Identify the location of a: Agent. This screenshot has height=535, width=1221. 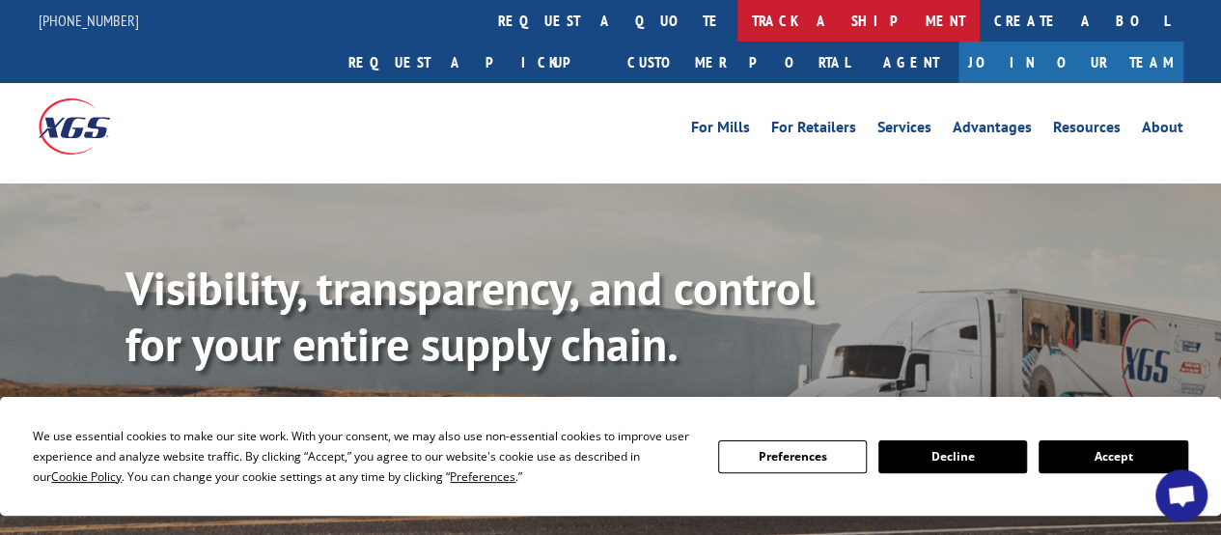
(911, 62).